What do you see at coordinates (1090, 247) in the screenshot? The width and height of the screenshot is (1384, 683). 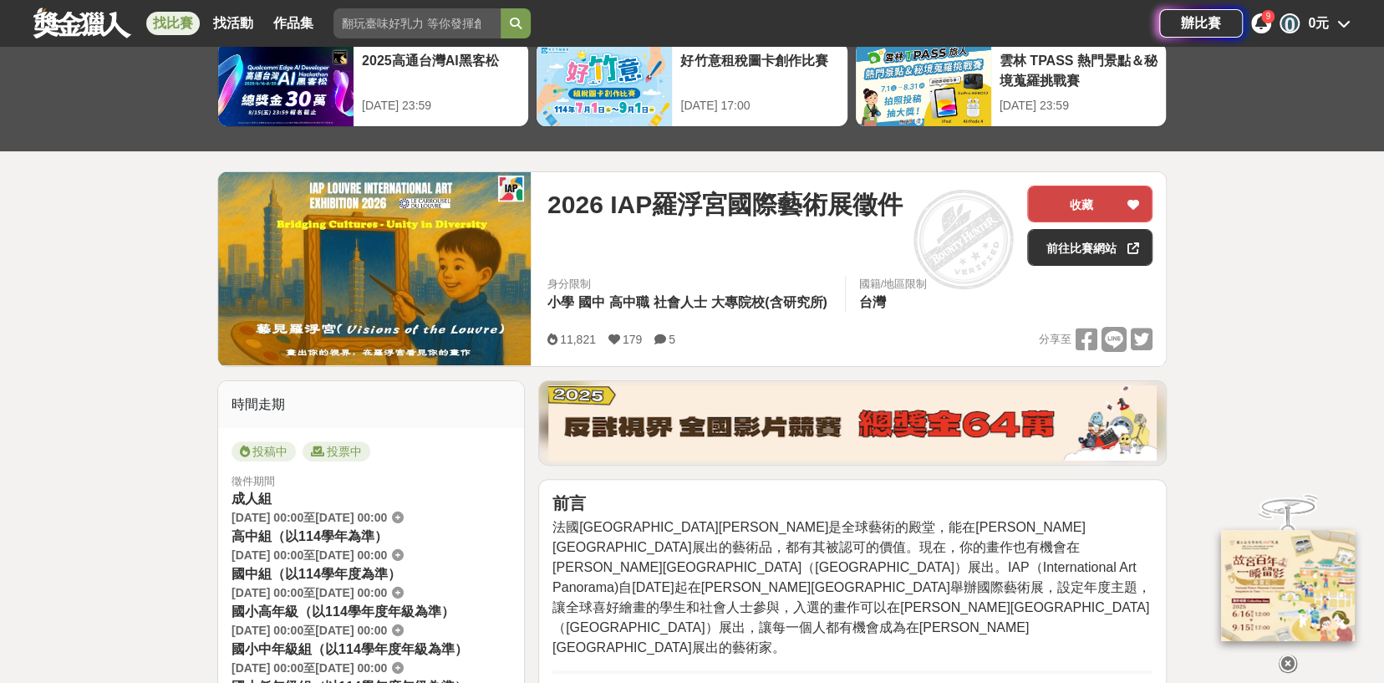 I see `a: 前往比賽網站` at bounding box center [1090, 247].